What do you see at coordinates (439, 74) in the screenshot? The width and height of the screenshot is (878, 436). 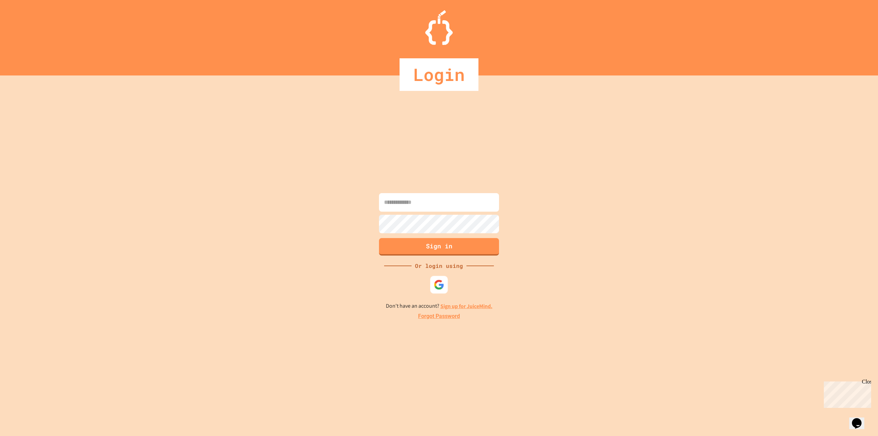 I see `div: Login` at bounding box center [439, 74].